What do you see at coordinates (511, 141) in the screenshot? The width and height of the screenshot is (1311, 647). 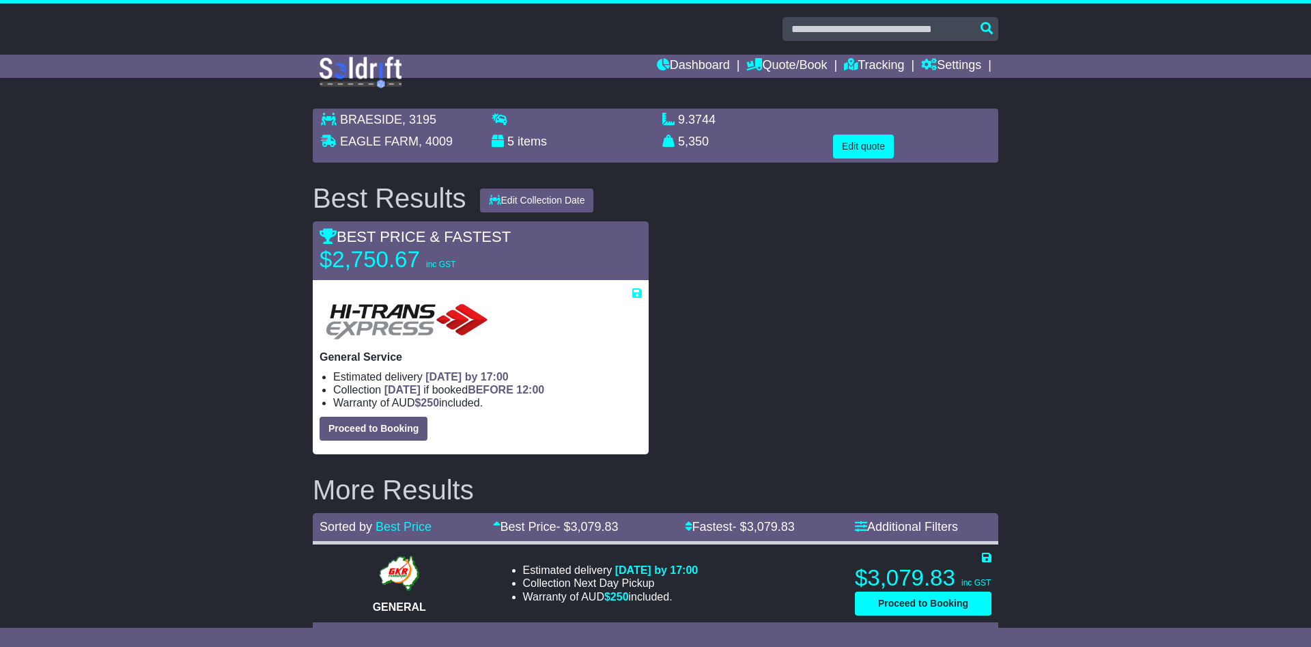 I see `span: 5` at bounding box center [511, 141].